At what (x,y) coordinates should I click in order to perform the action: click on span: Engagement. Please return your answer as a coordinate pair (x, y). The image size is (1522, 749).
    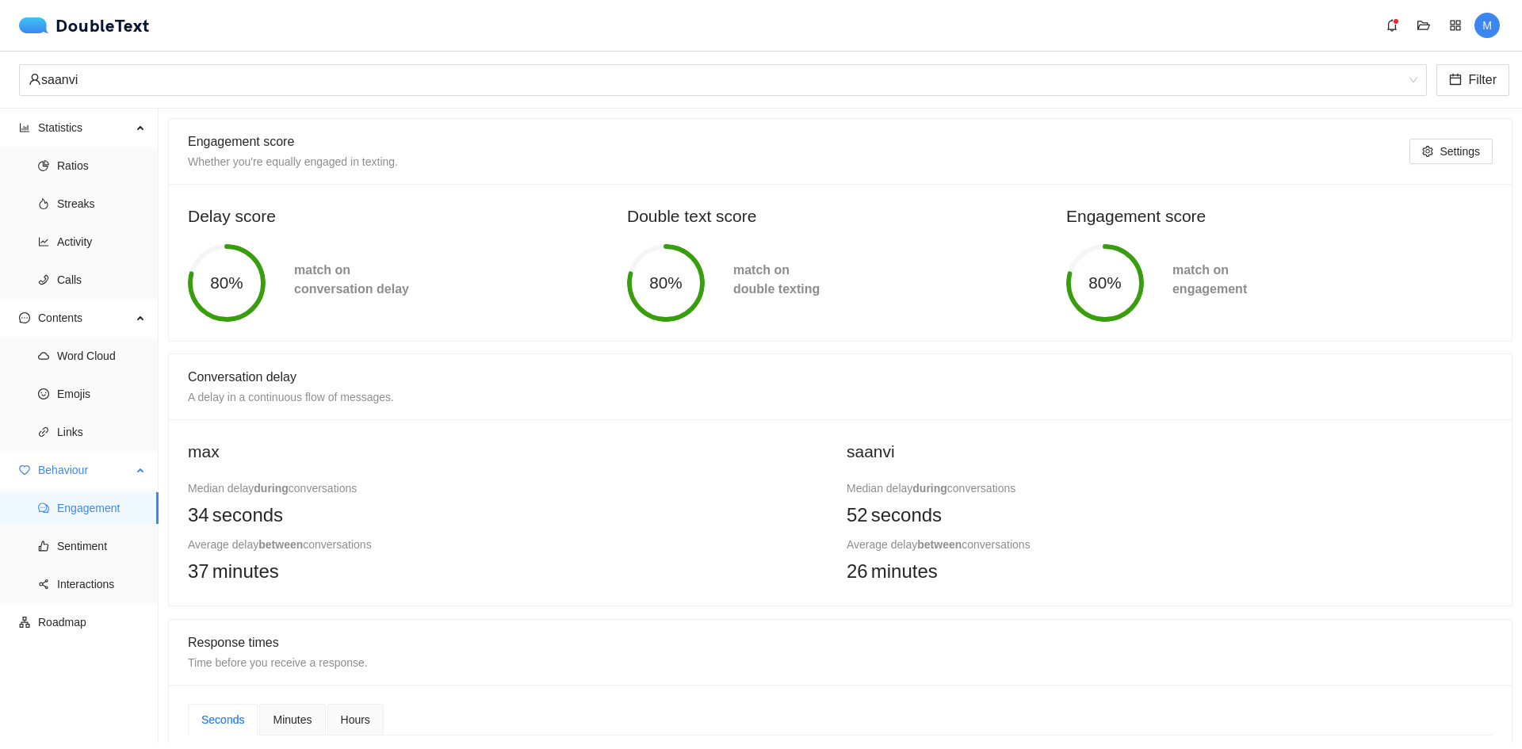
    Looking at the image, I should click on (101, 508).